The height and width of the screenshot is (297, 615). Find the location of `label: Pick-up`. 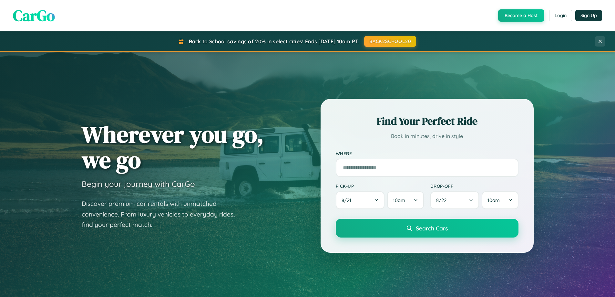

label: Pick-up is located at coordinates (380, 186).